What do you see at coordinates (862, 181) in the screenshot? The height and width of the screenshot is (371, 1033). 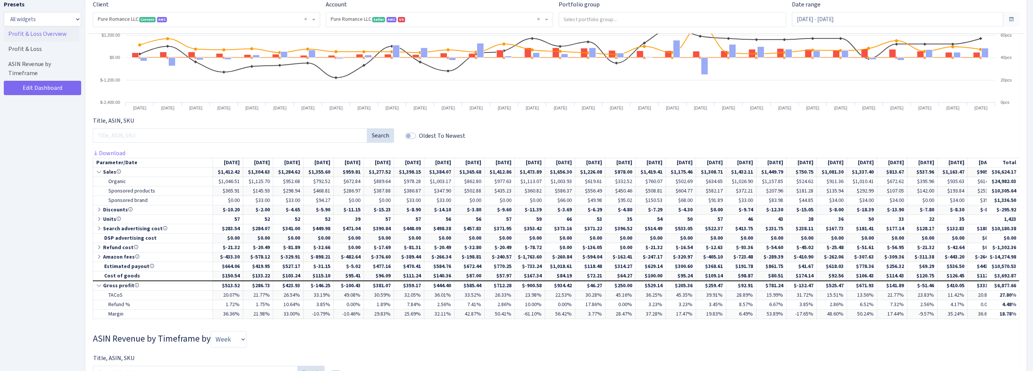 I see `td: $1,010.41` at bounding box center [862, 181].